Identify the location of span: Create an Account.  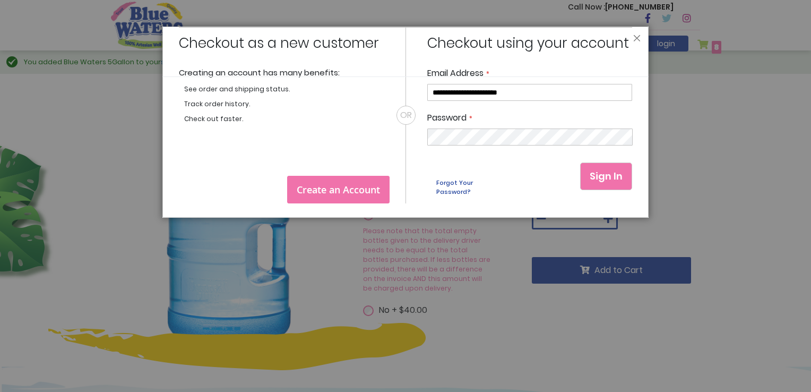
(338, 189).